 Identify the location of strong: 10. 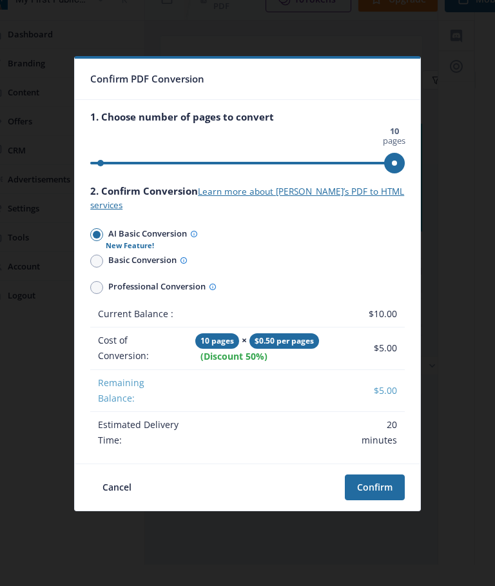
(395, 131).